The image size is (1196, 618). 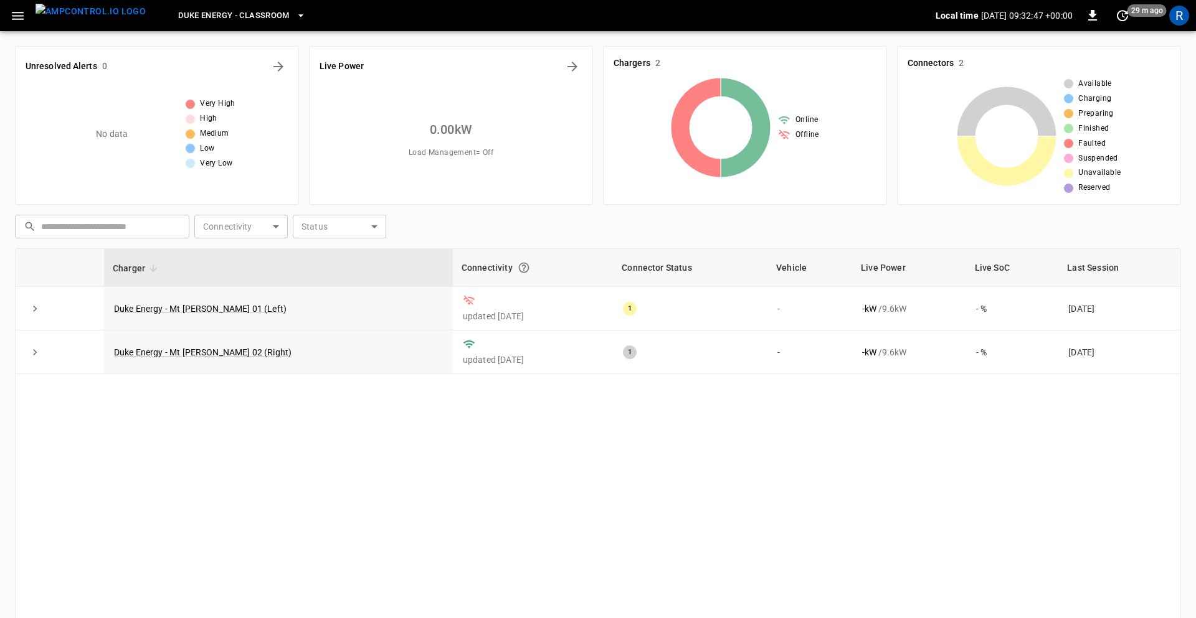 What do you see at coordinates (807, 120) in the screenshot?
I see `span: Online` at bounding box center [807, 120].